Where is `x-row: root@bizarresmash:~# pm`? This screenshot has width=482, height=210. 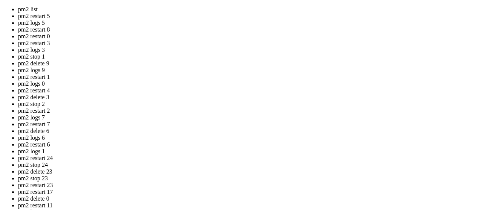 x-row: root@bizarresmash:~# pm is located at coordinates (194, 157).